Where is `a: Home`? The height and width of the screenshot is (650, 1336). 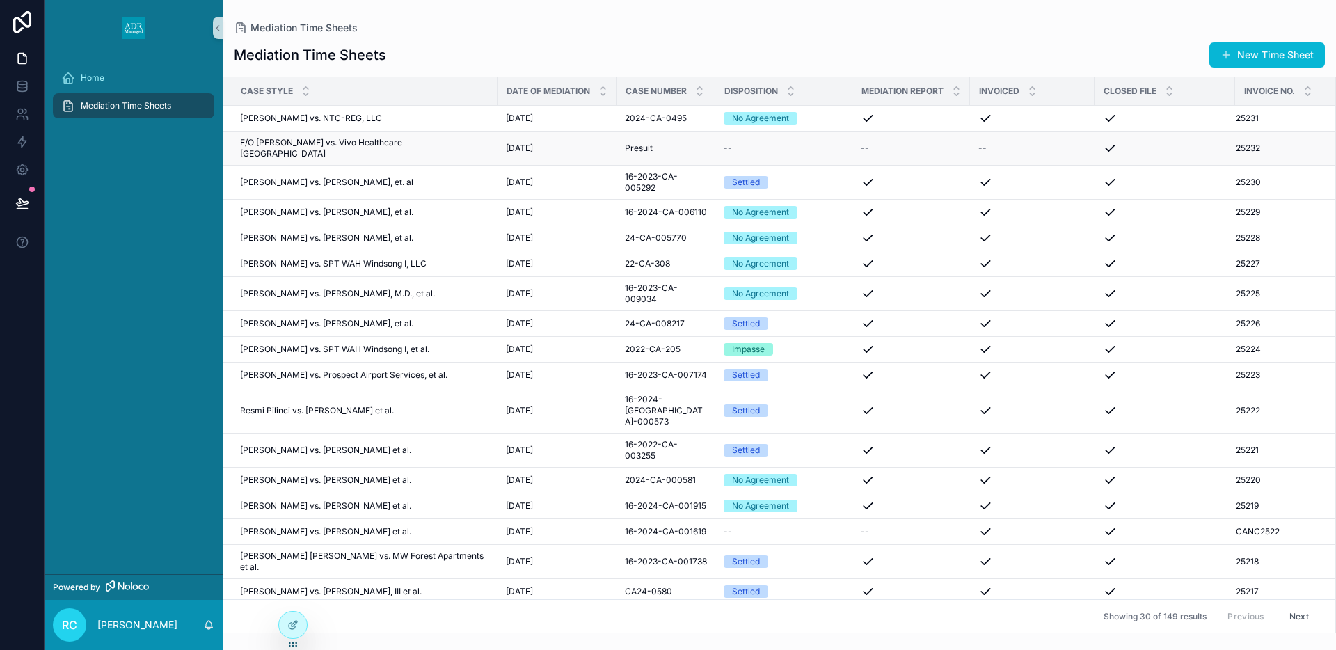
a: Home is located at coordinates (134, 78).